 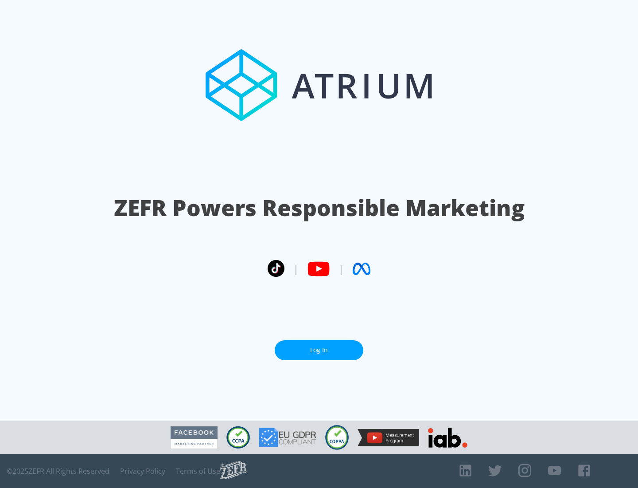 I want to click on a: Terms of Use, so click(x=198, y=471).